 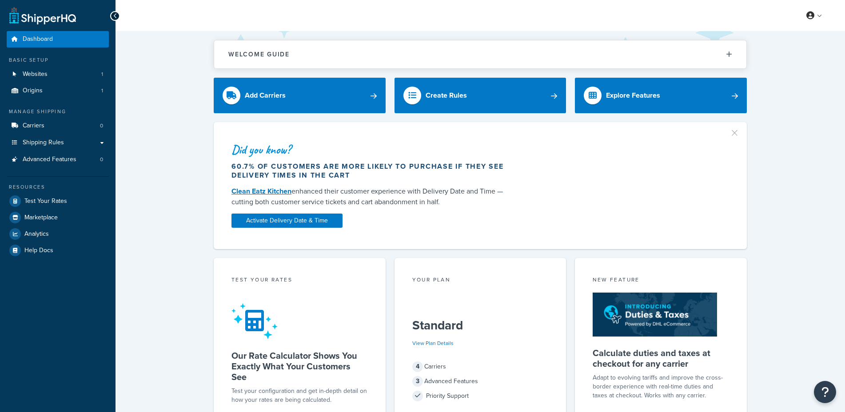 I want to click on a: Websites1, so click(x=58, y=74).